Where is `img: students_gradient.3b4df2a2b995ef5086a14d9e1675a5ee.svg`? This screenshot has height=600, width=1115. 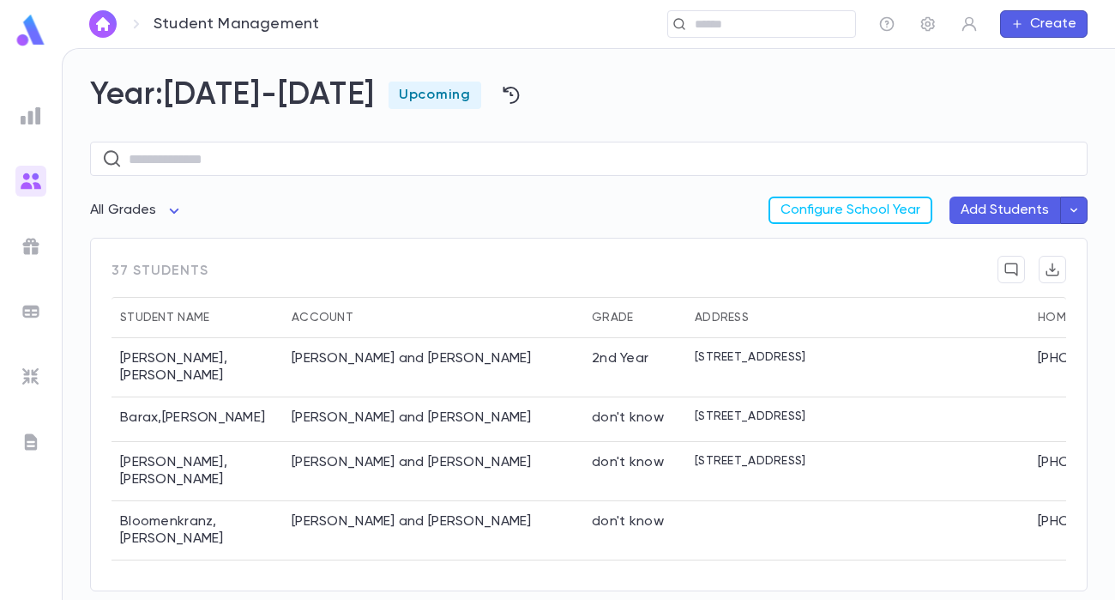
img: students_gradient.3b4df2a2b995ef5086a14d9e1675a5ee.svg is located at coordinates (31, 181).